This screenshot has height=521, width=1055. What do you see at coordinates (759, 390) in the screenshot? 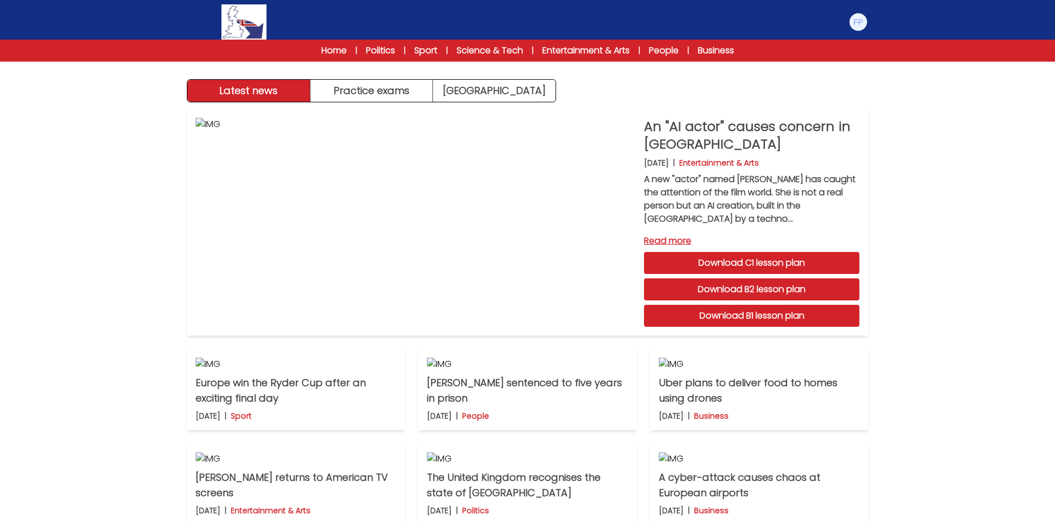
I see `p: Uber plans to deliver food to homes using drones` at bounding box center [759, 390].